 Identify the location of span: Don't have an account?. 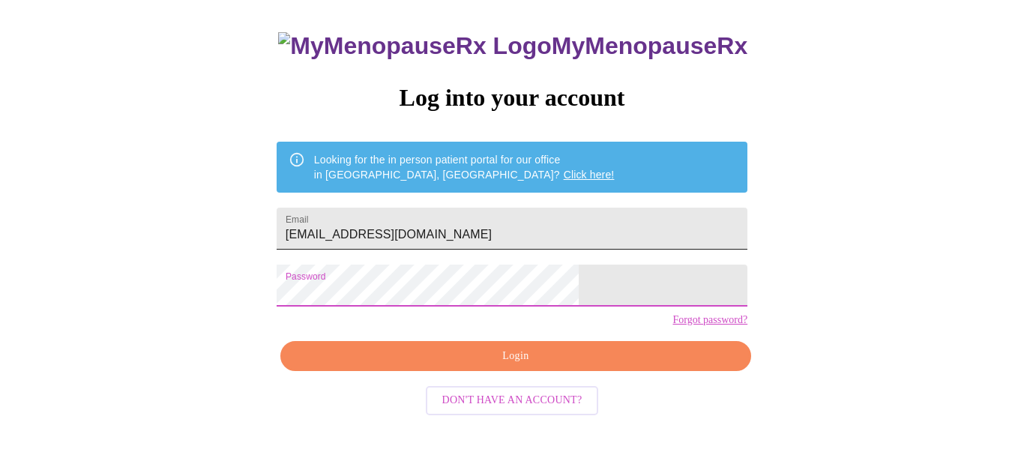
(512, 400).